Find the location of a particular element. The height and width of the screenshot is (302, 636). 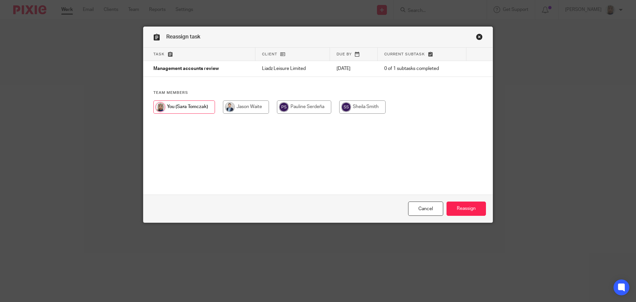

span: Due by is located at coordinates (344, 54).